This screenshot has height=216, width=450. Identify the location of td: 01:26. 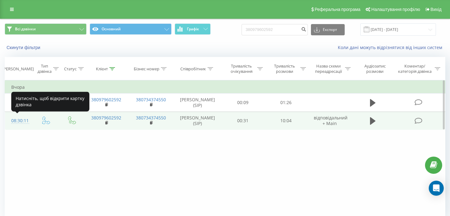
(286, 103).